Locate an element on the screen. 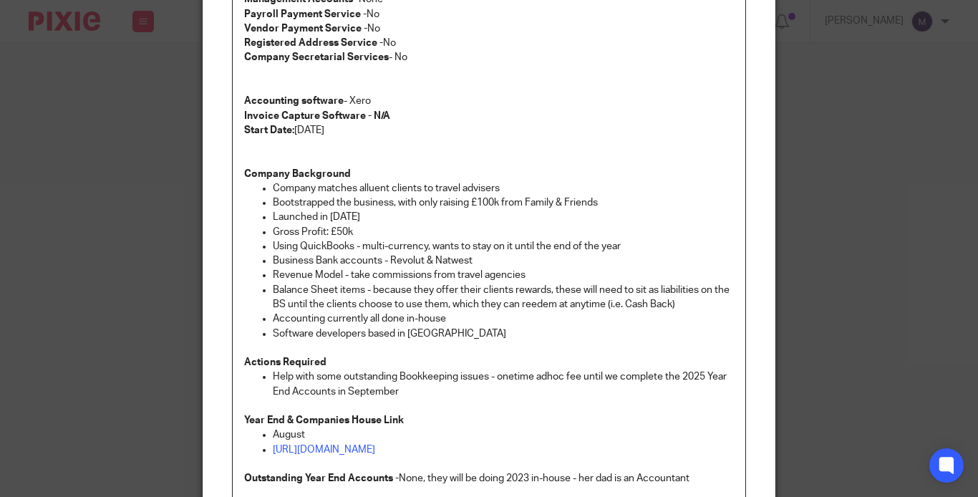 This screenshot has height=497, width=978. p: No is located at coordinates (489, 43).